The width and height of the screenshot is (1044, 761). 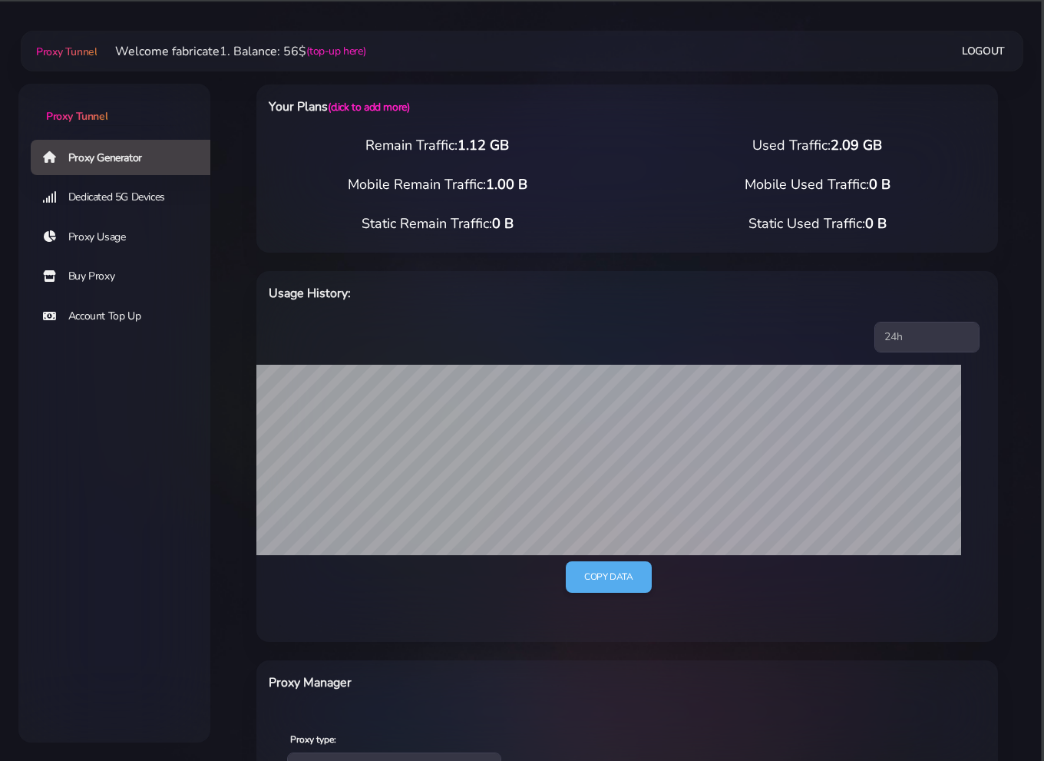 I want to click on div: Mobile Remain Traffic:, so click(x=437, y=184).